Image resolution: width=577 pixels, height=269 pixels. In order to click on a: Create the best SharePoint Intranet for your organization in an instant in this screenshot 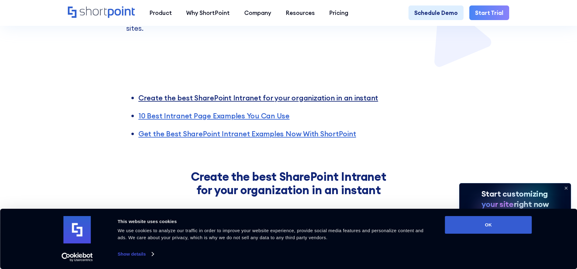, I will do `click(258, 98)`.